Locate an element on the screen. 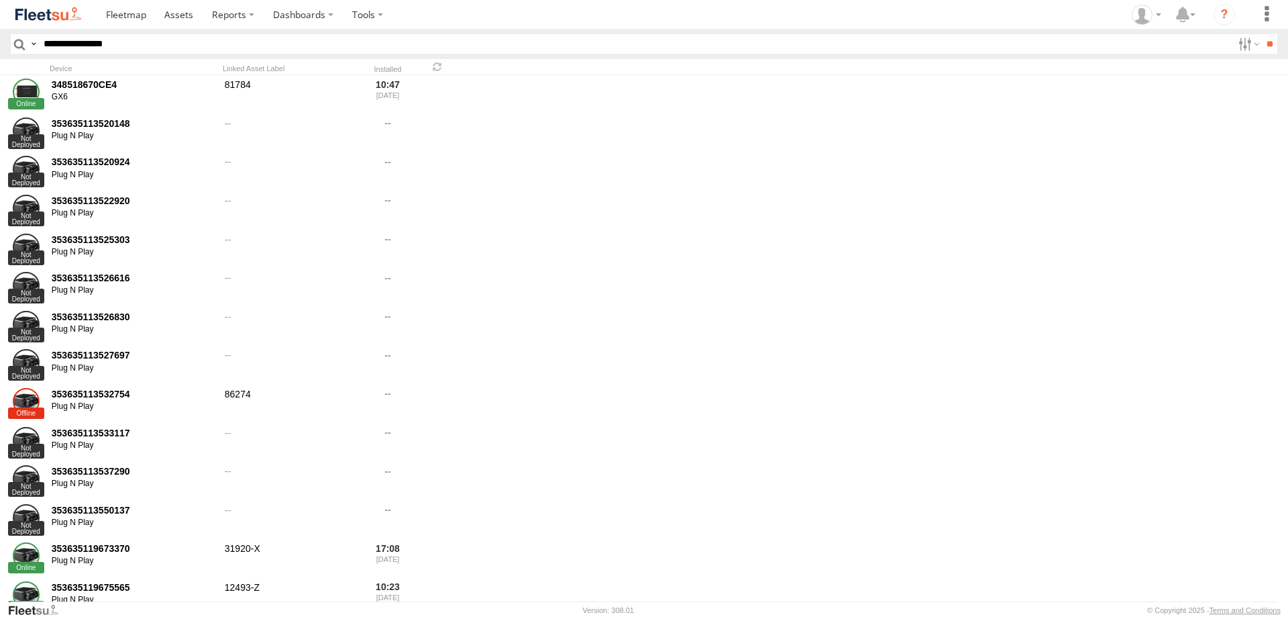 The height and width of the screenshot is (617, 1288). div: 353635113526830 is located at coordinates (134, 317).